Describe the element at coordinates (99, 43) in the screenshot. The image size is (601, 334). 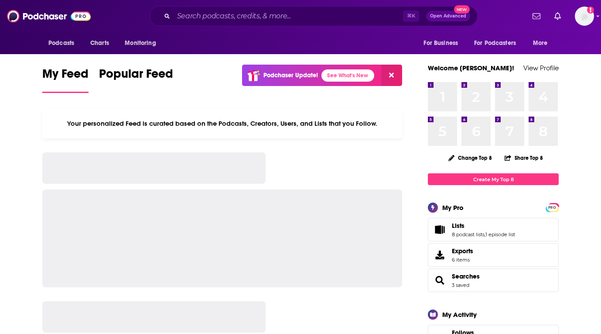
I see `span: Charts` at that location.